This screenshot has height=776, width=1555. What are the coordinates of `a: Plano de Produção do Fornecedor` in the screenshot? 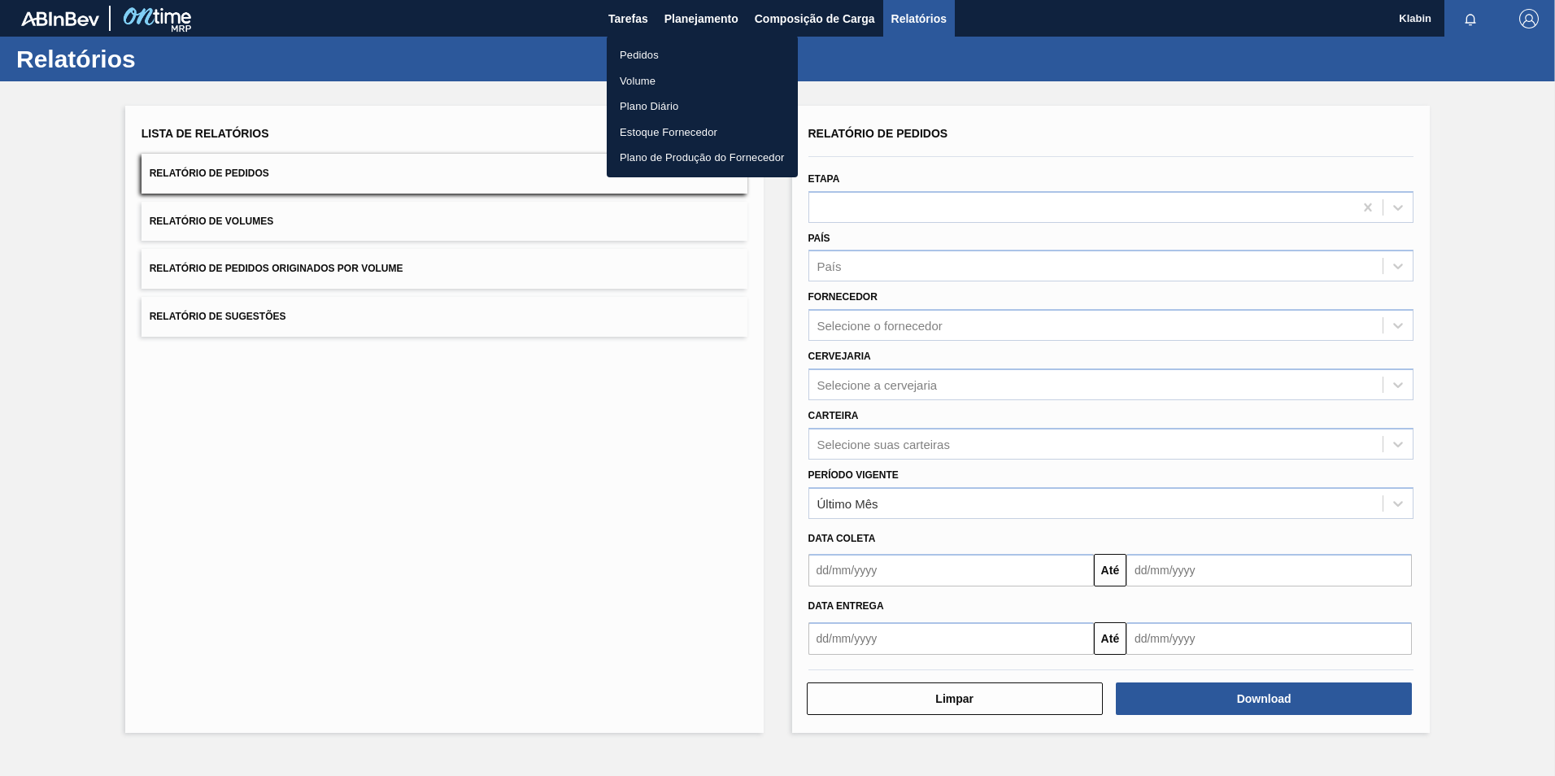 It's located at (702, 158).